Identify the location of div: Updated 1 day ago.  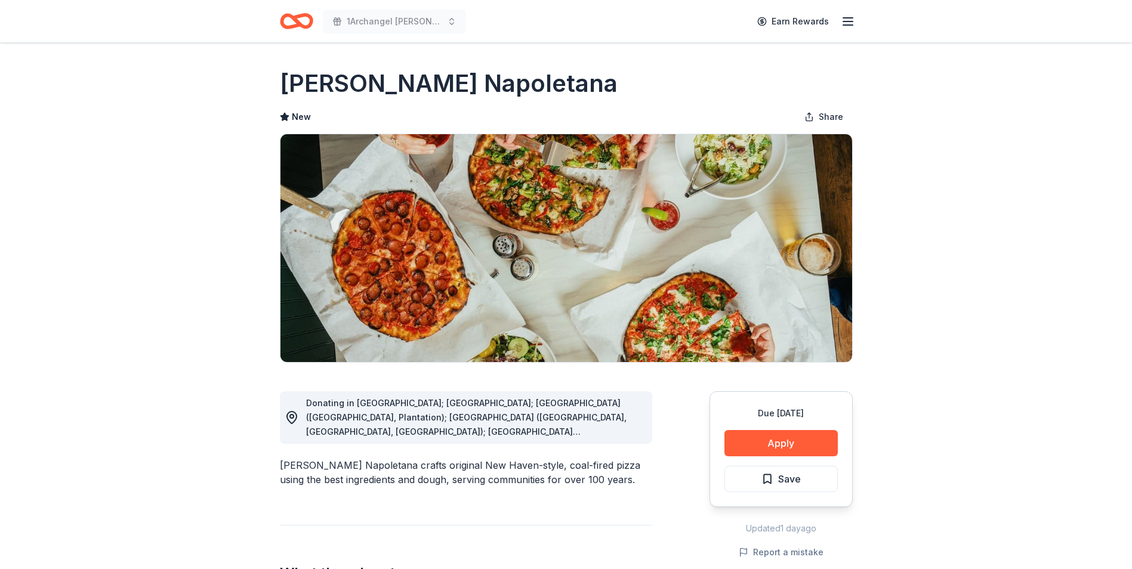
(781, 529).